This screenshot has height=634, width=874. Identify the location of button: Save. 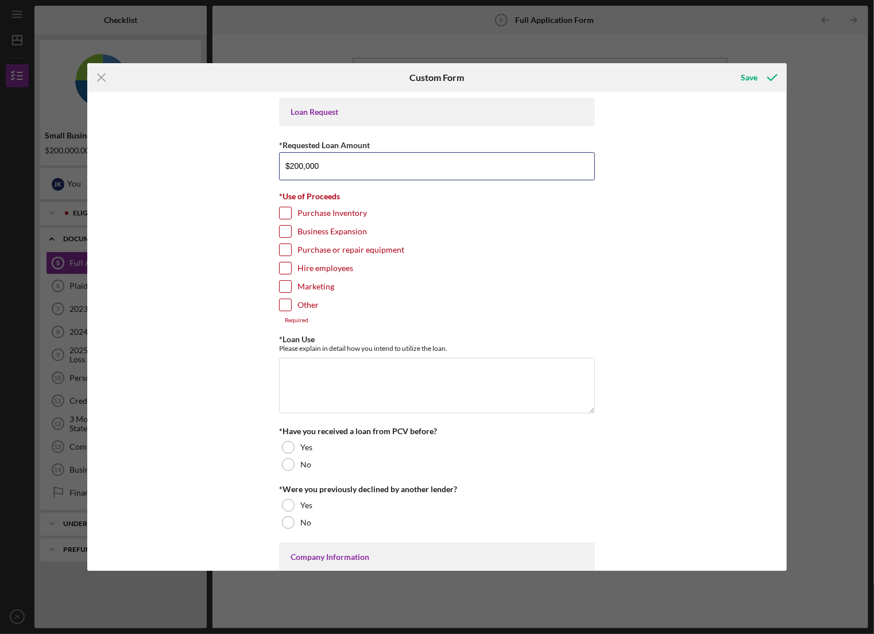
(758, 77).